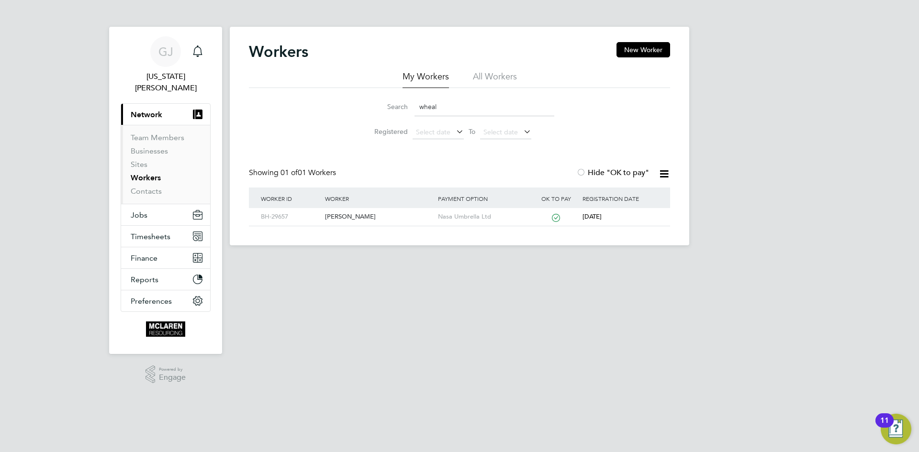 The height and width of the screenshot is (452, 919). I want to click on span: To, so click(472, 132).